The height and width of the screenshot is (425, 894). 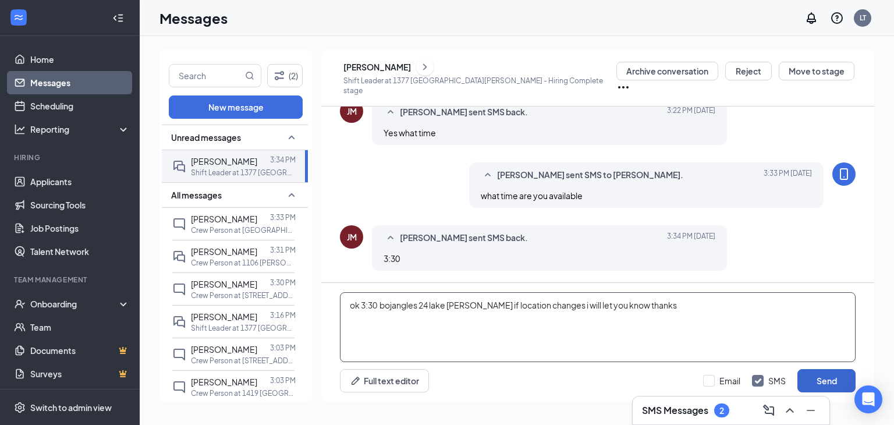 What do you see at coordinates (722, 410) in the screenshot?
I see `div: 2` at bounding box center [722, 410].